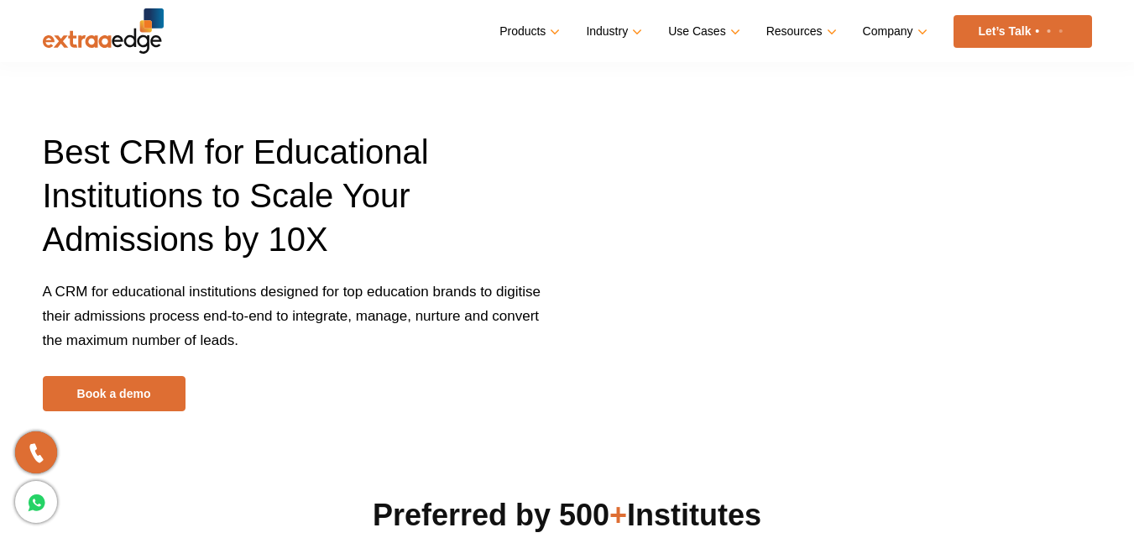 The width and height of the screenshot is (1134, 538). Describe the element at coordinates (702, 31) in the screenshot. I see `a: Use Cases` at that location.